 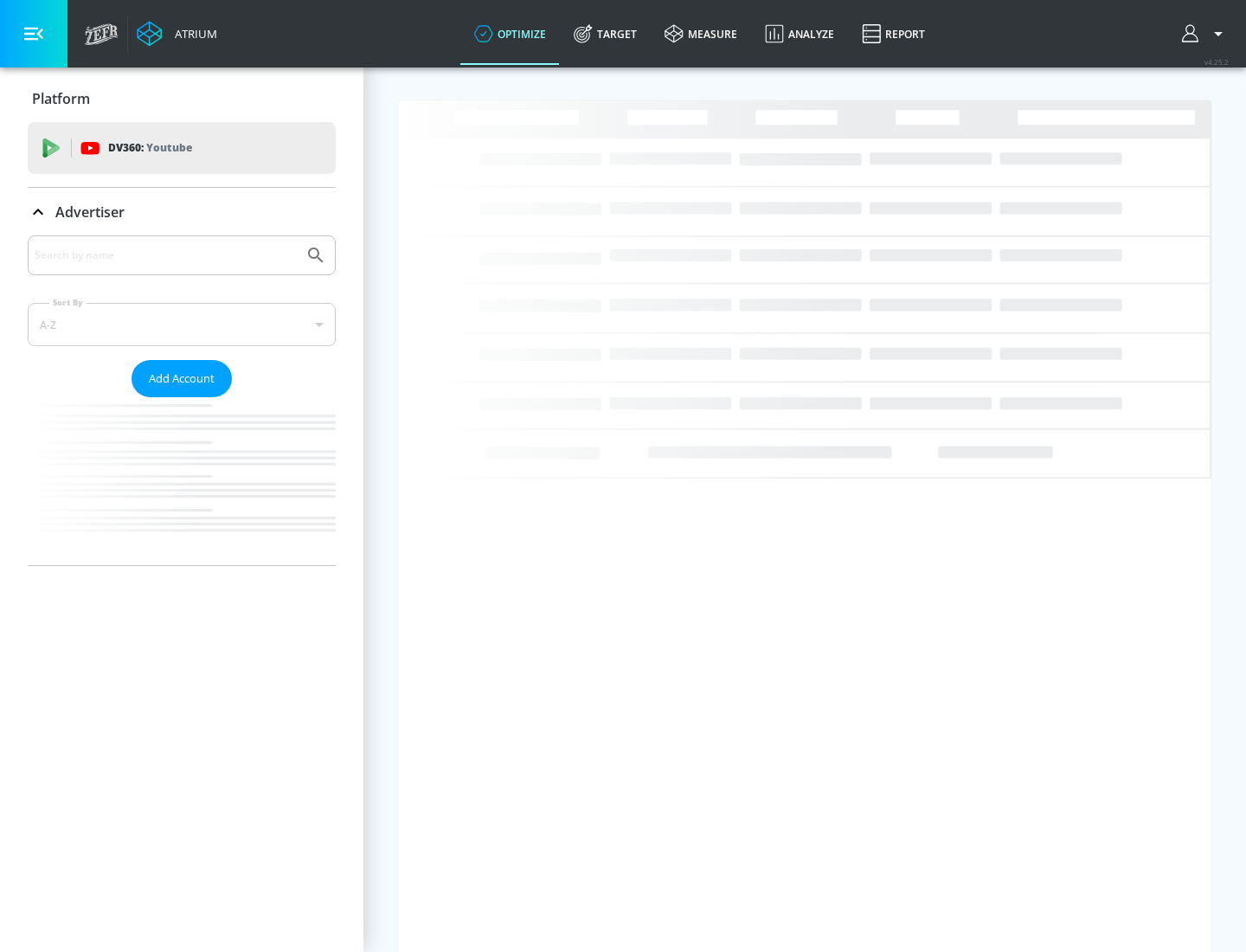 What do you see at coordinates (165, 256) in the screenshot?
I see `input: Search by name` at bounding box center [165, 256].